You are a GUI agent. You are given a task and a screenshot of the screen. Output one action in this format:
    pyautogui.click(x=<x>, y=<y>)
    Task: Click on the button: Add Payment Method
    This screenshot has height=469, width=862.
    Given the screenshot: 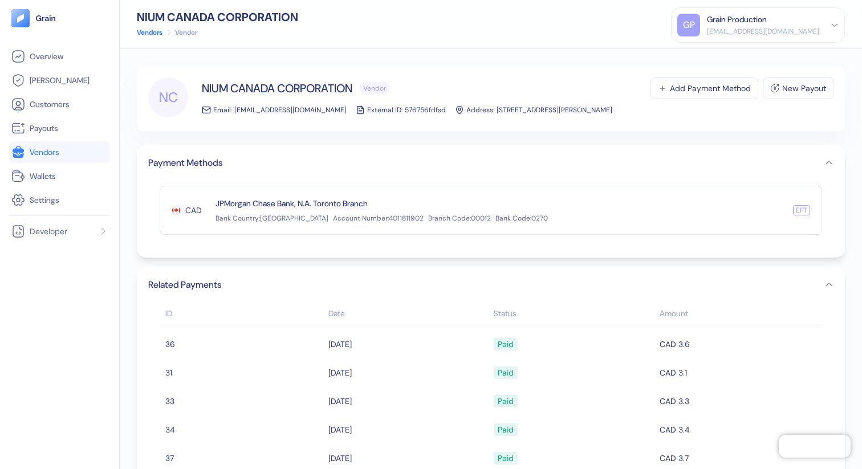 What is the action you would take?
    pyautogui.click(x=704, y=88)
    